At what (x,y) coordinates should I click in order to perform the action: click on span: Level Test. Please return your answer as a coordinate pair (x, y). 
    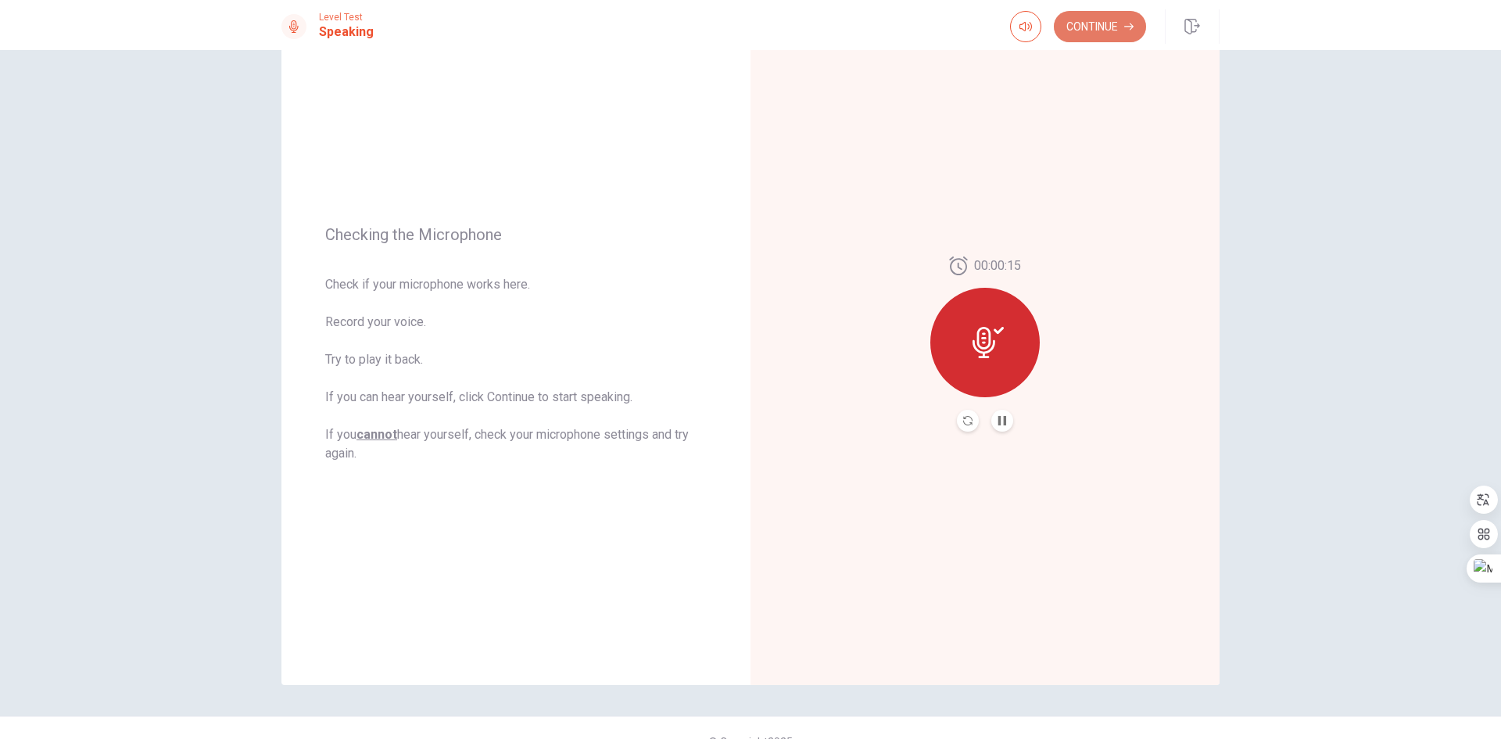
    Looking at the image, I should click on (346, 17).